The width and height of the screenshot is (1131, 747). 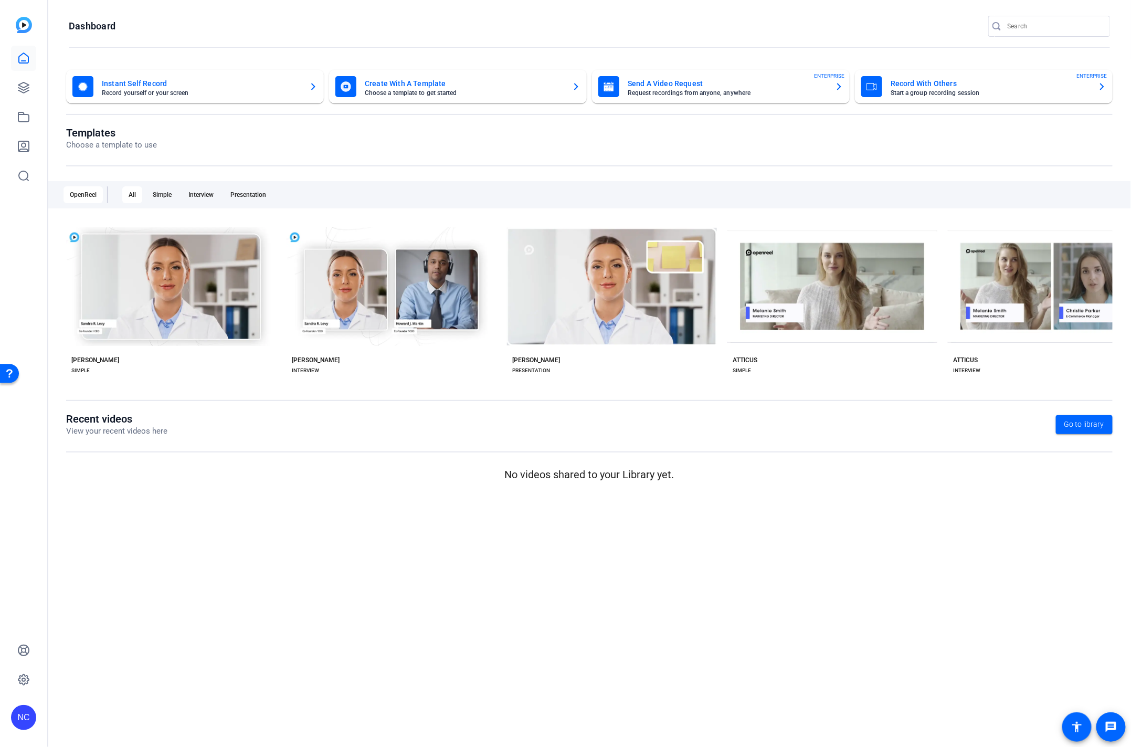 What do you see at coordinates (1055, 26) in the screenshot?
I see `input: Search` at bounding box center [1055, 26].